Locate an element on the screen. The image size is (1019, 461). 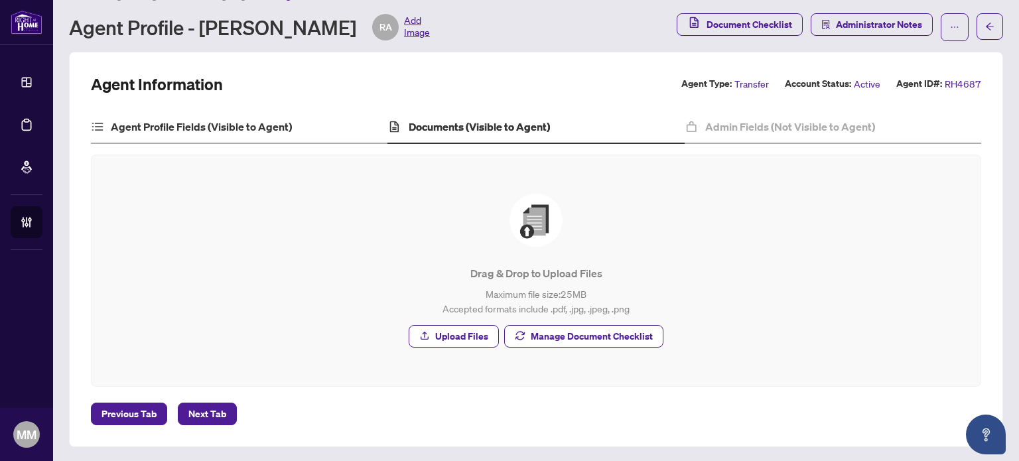
span: ellipsis is located at coordinates (954, 27).